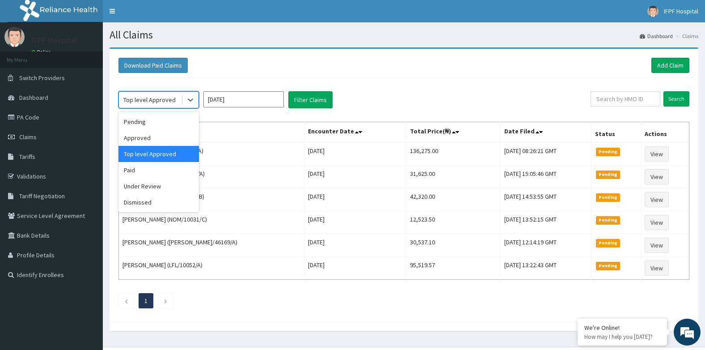 Image resolution: width=705 pixels, height=350 pixels. Describe the element at coordinates (27, 157) in the screenshot. I see `span: Tariffs` at that location.